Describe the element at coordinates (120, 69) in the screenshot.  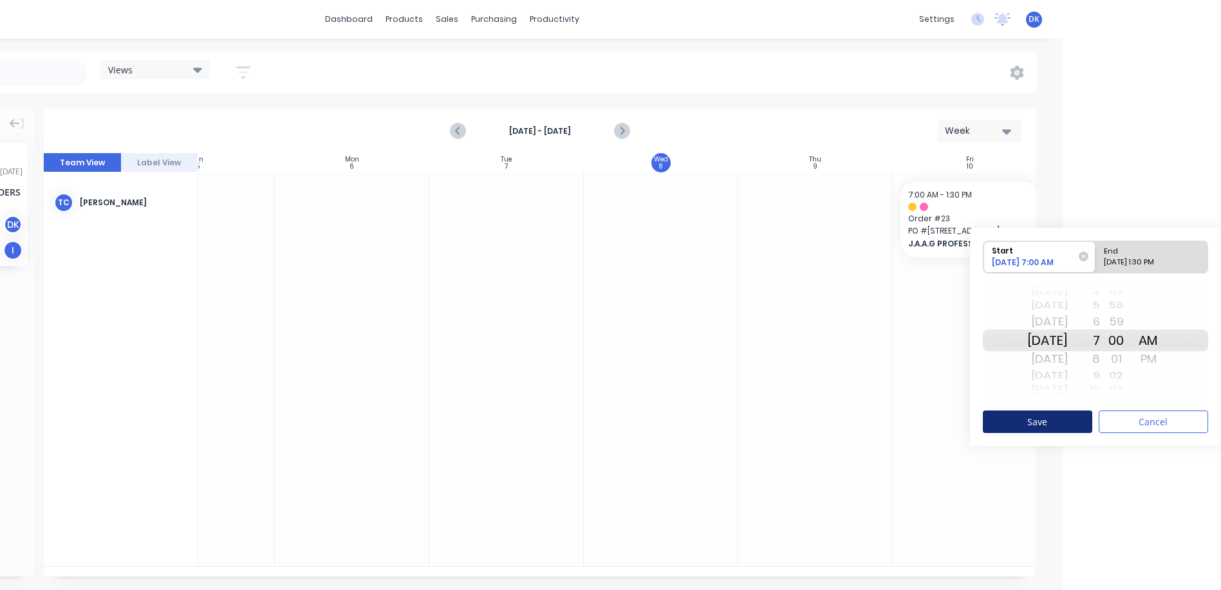
I see `span: Views` at that location.